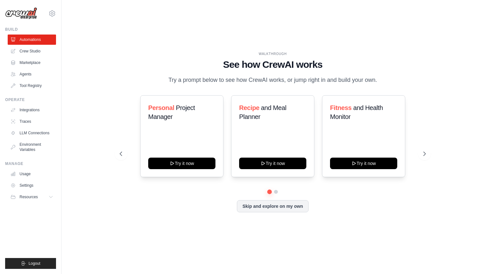  What do you see at coordinates (468, 259) in the screenshot?
I see `div: Chat Widget` at bounding box center [468, 259].